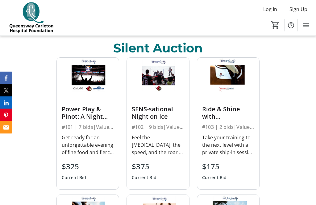 The image size is (316, 205). Describe the element at coordinates (228, 75) in the screenshot. I see `img: Ride & Shine with Millar Brooke Training` at that location.